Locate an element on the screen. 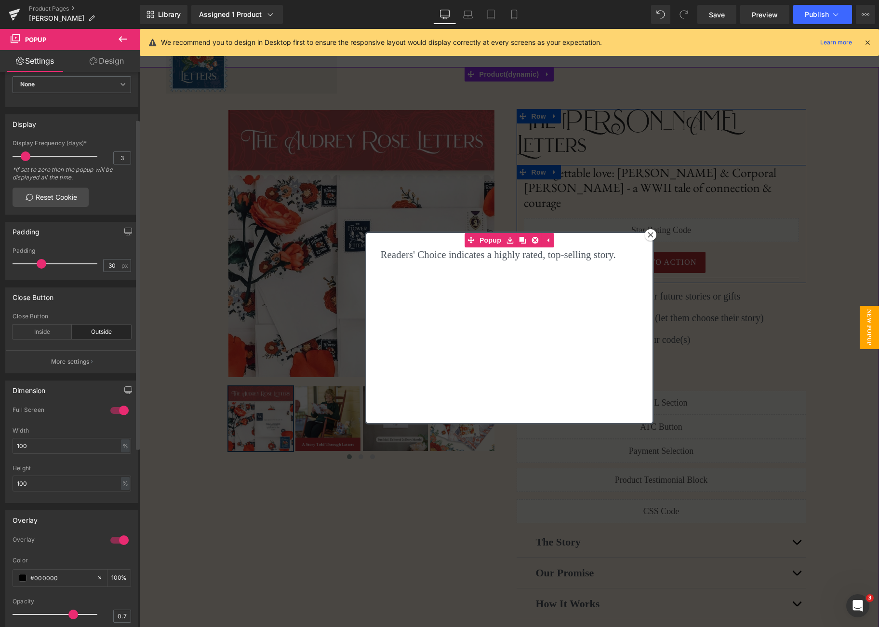  div: Height is located at coordinates (72, 468).